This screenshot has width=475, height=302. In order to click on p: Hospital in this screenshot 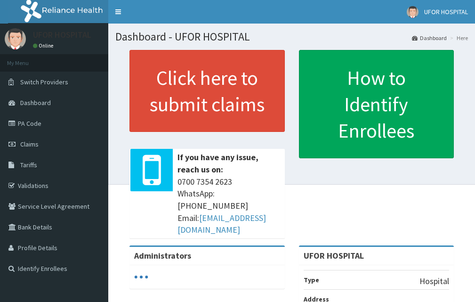, I will do `click(434, 281)`.